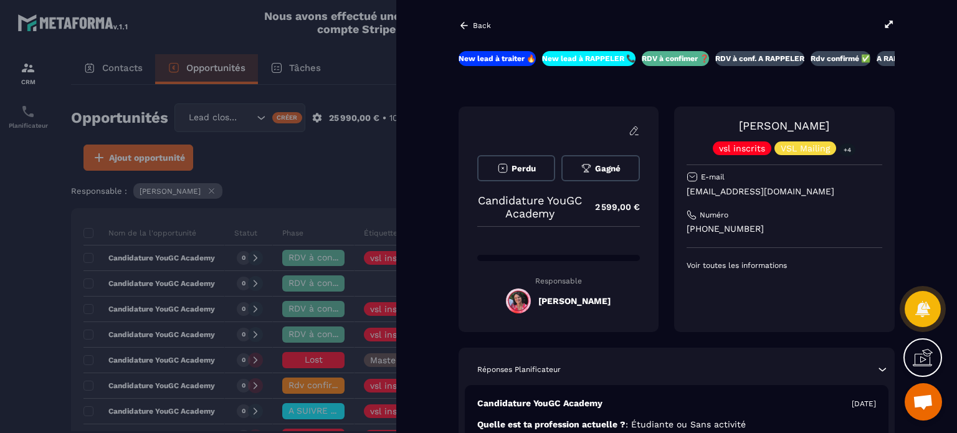  I want to click on p: E-mail, so click(713, 177).